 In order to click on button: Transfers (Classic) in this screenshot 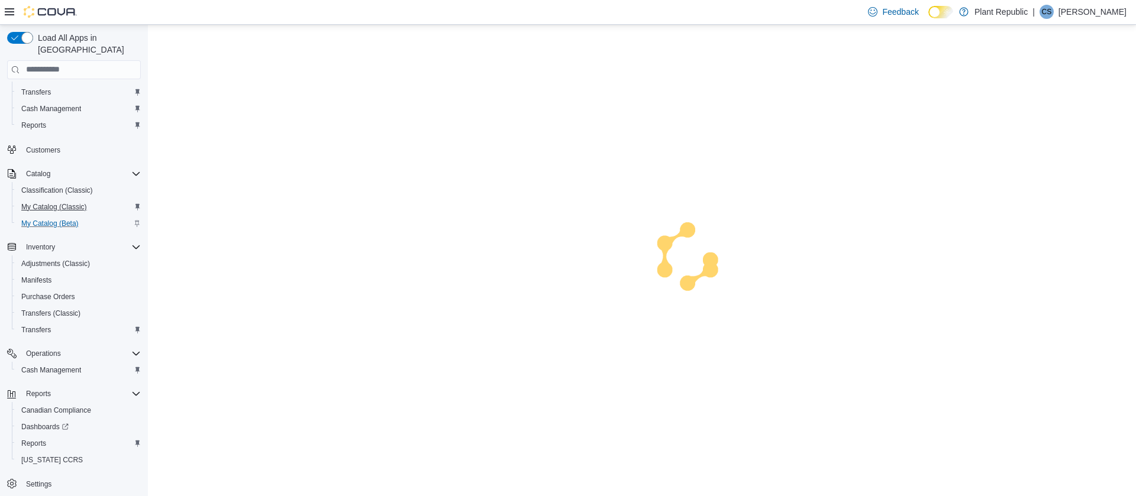, I will do `click(79, 314)`.